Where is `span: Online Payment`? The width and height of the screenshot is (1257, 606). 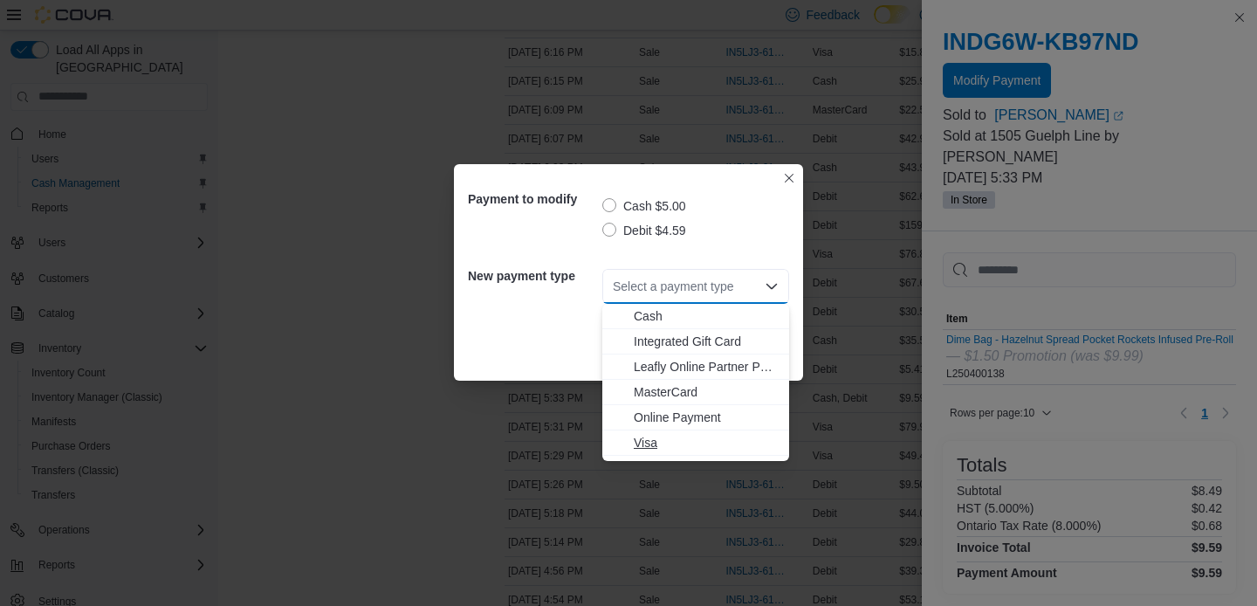 span: Online Payment is located at coordinates (706, 417).